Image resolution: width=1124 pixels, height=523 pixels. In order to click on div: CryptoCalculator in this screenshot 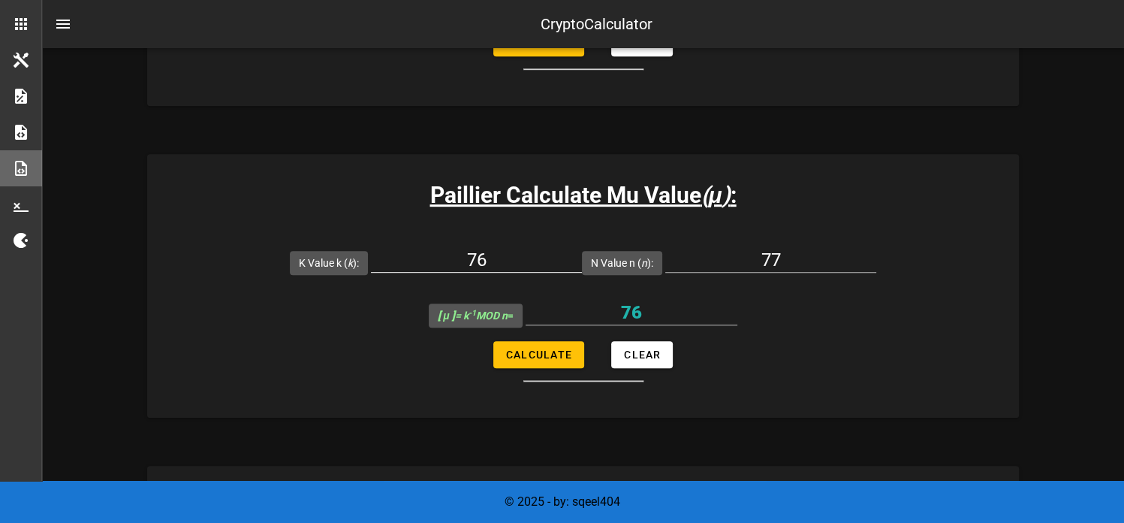, I will do `click(596, 24)`.